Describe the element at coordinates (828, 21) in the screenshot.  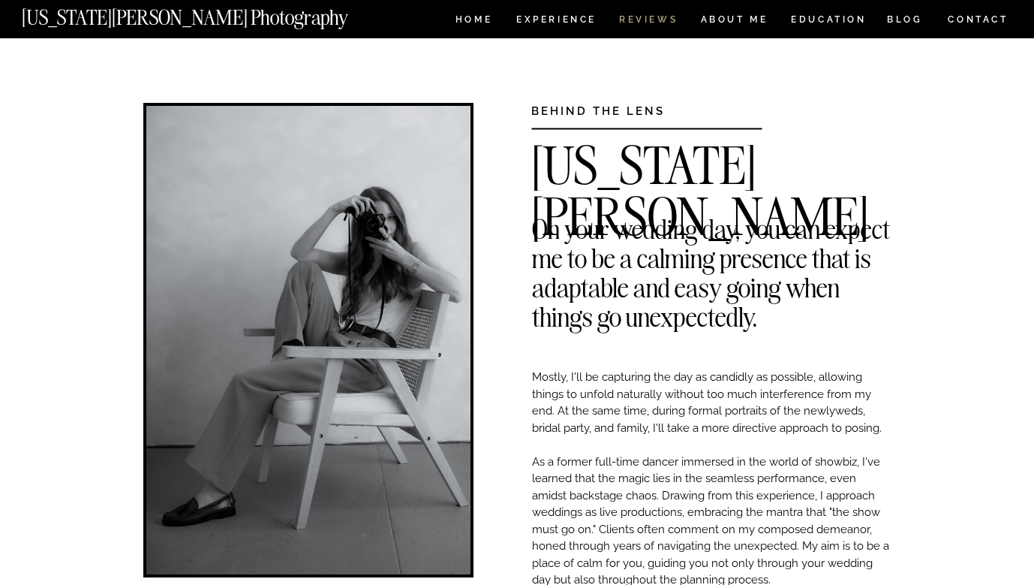
I see `nav: EDUCATION` at that location.